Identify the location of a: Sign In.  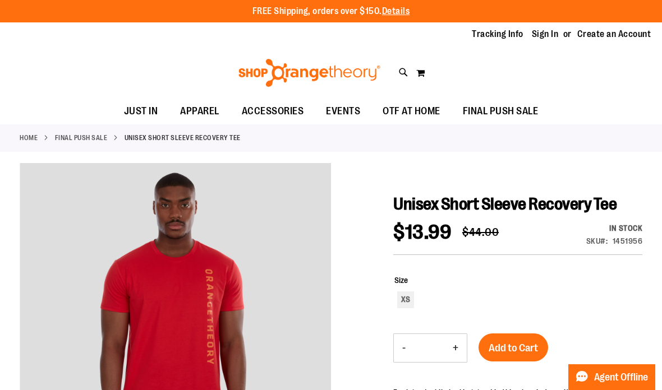
(545, 34).